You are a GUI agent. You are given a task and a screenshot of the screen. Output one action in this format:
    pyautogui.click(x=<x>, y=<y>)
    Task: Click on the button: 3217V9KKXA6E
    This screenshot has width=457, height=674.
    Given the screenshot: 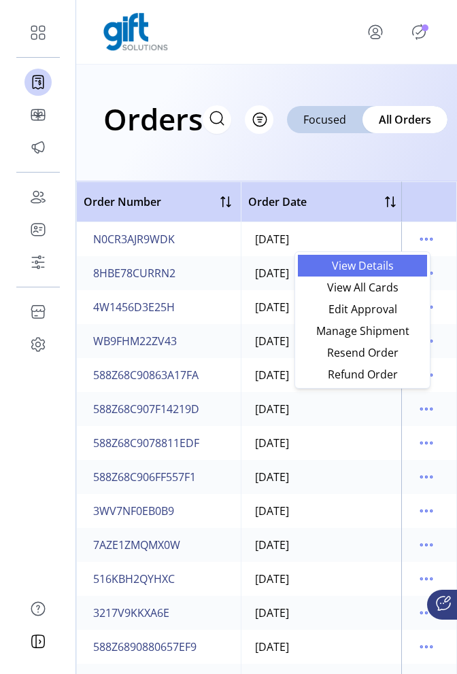 What is the action you would take?
    pyautogui.click(x=131, y=613)
    